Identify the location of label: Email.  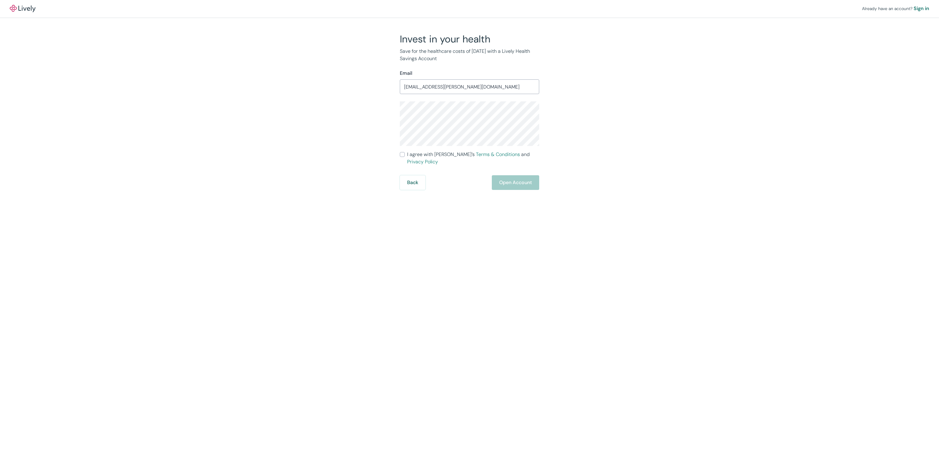
(406, 73).